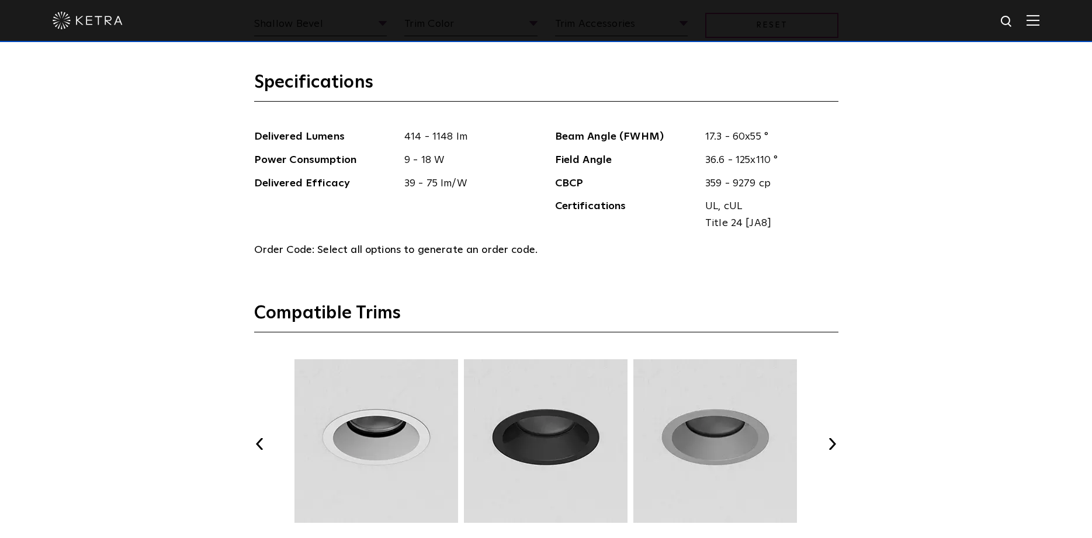 The width and height of the screenshot is (1092, 538). What do you see at coordinates (260, 444) in the screenshot?
I see `button: Previous` at bounding box center [260, 444].